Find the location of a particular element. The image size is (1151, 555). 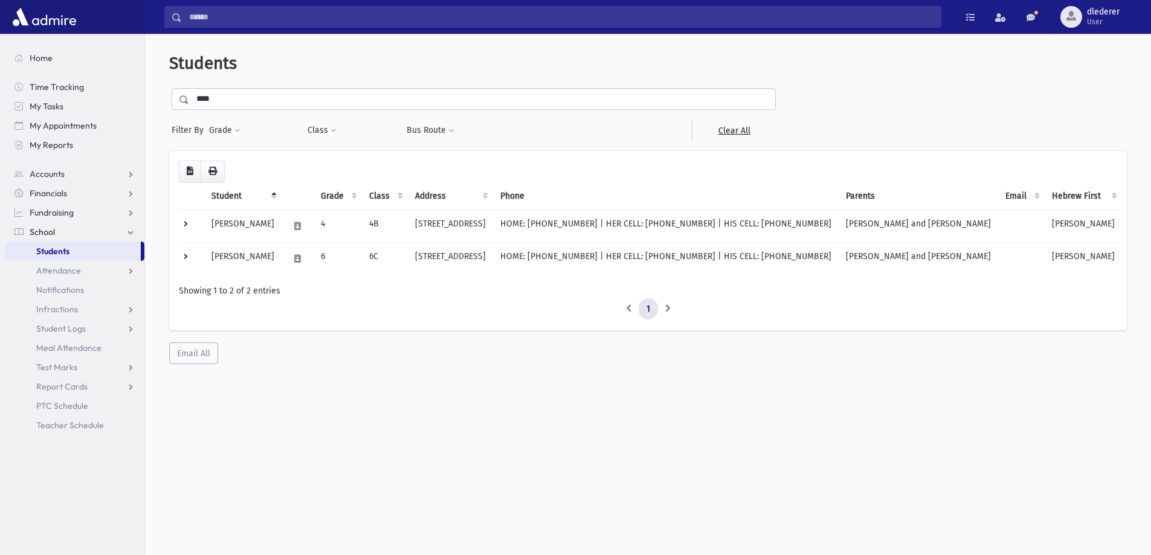

button: Class is located at coordinates (322, 131).